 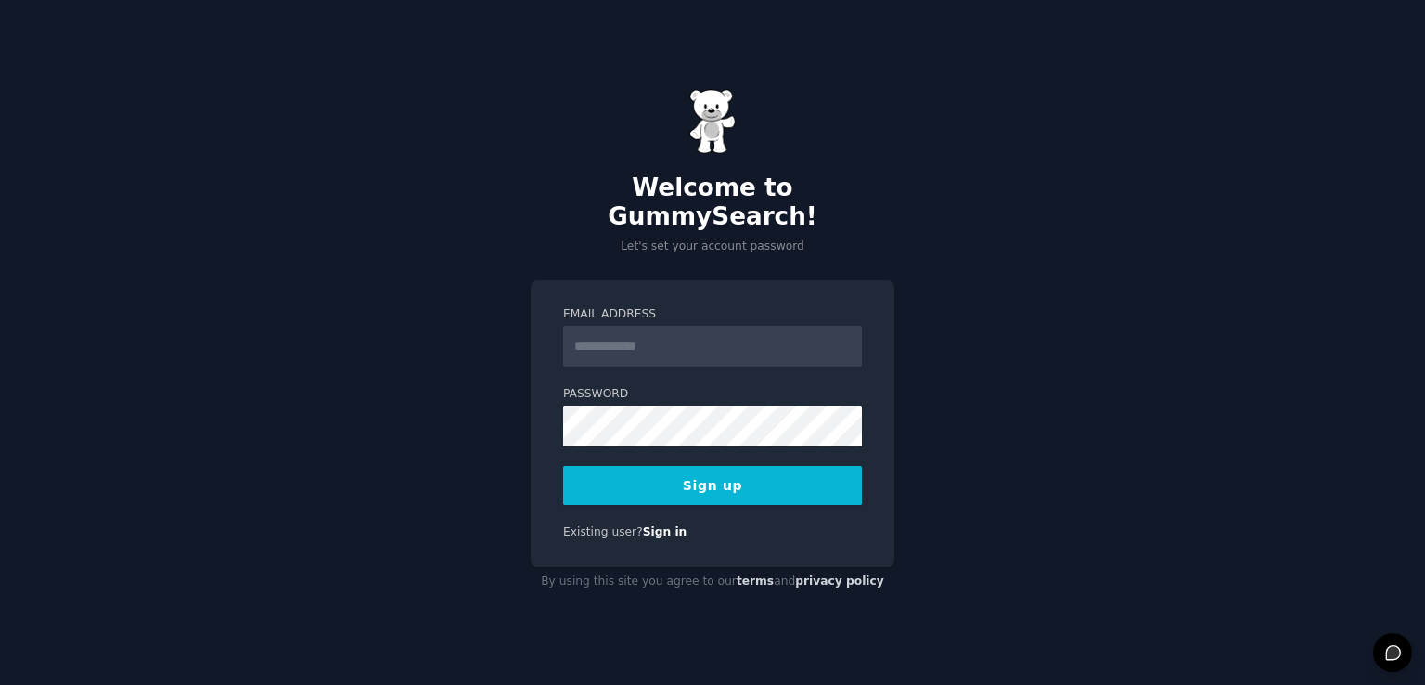 What do you see at coordinates (713, 582) in the screenshot?
I see `div: By using this site you agree to our and` at bounding box center [713, 582].